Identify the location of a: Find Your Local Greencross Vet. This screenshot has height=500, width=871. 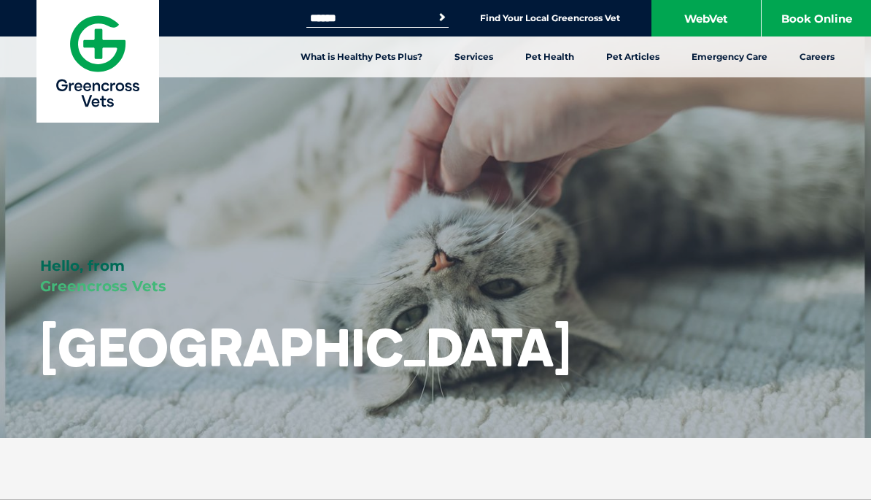
(550, 18).